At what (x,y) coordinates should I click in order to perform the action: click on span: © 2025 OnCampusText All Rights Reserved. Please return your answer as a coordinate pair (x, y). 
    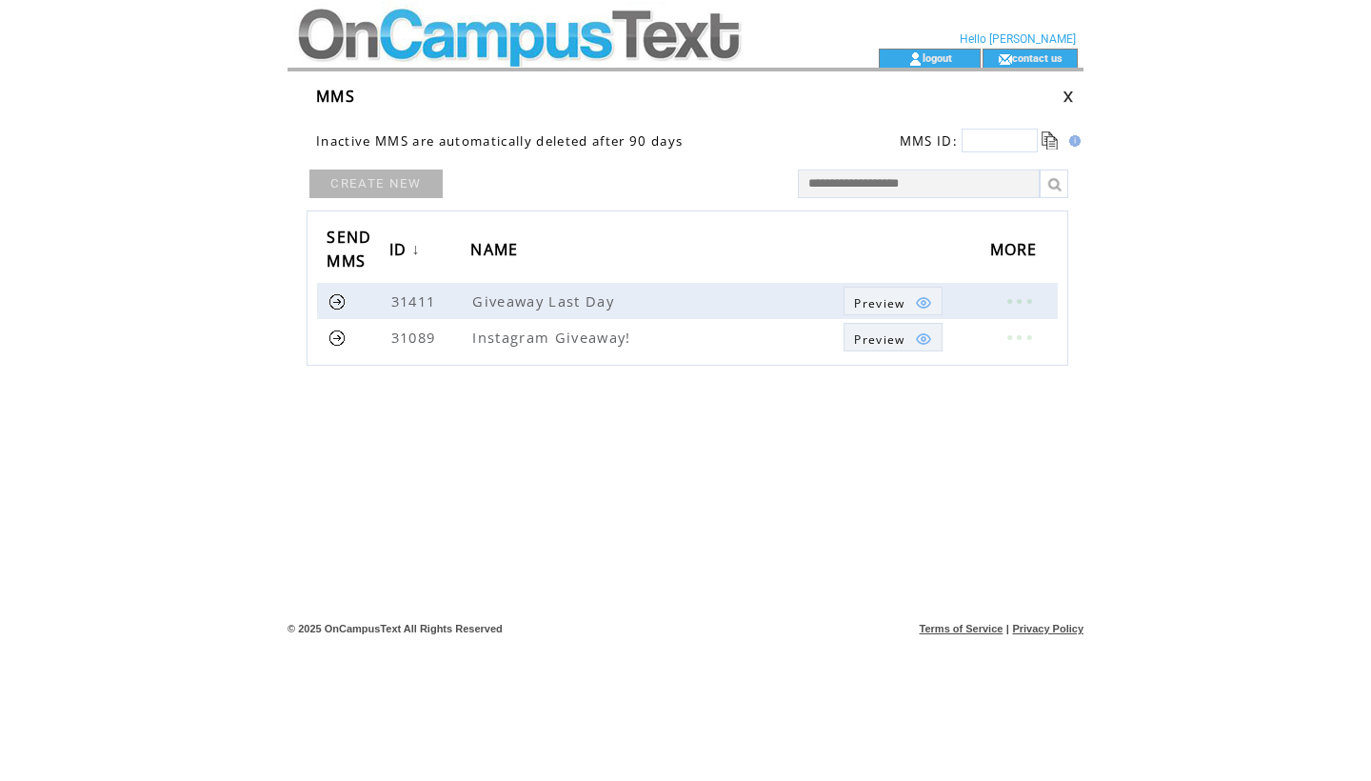
    Looking at the image, I should click on (395, 628).